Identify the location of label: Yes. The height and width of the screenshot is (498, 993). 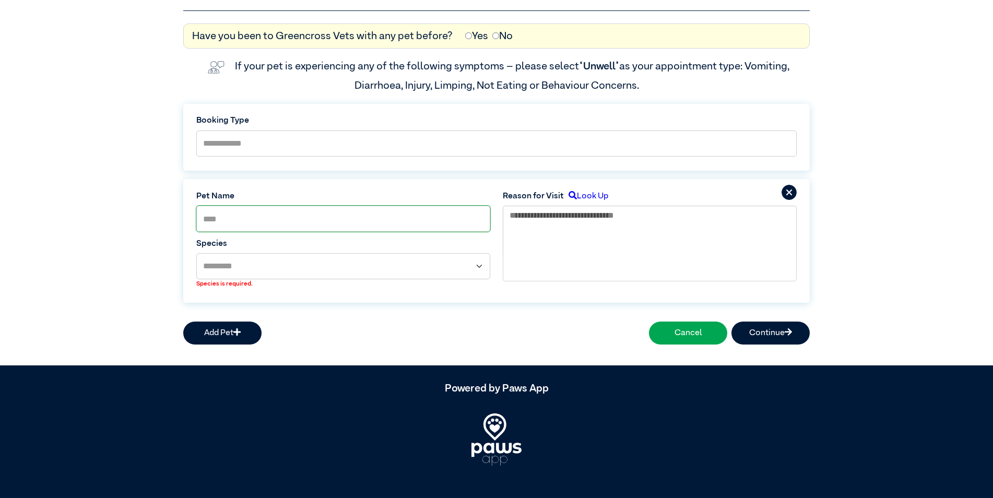
(476, 36).